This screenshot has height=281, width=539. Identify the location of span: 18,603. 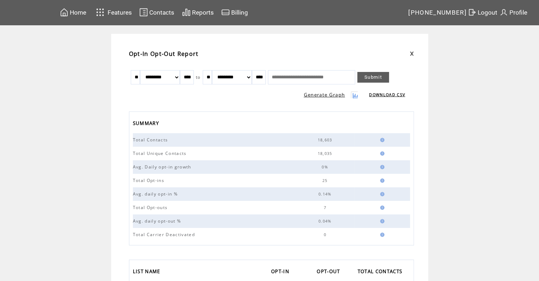
(326, 140).